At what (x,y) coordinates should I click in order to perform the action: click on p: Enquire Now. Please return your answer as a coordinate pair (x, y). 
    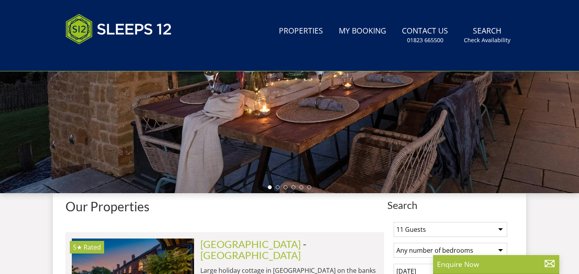
    Looking at the image, I should click on (496, 264).